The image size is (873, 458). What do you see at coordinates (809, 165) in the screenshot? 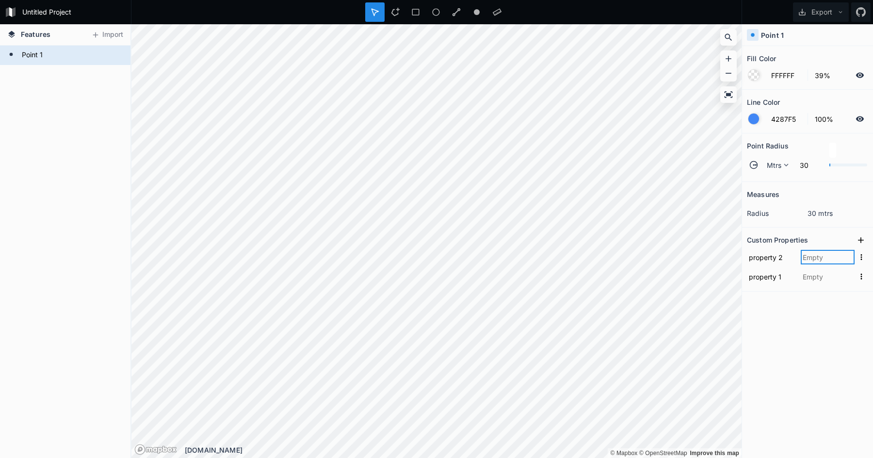
I see `input: 0` at bounding box center [809, 165].